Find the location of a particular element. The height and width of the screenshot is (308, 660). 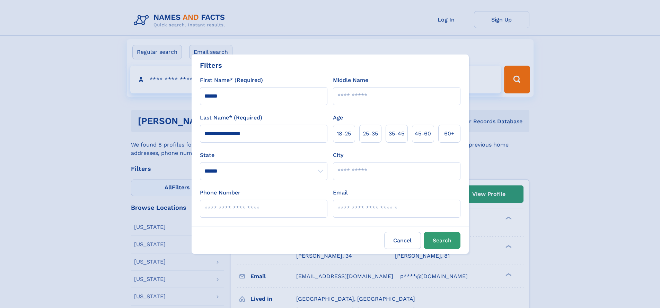

label: City is located at coordinates (338, 155).